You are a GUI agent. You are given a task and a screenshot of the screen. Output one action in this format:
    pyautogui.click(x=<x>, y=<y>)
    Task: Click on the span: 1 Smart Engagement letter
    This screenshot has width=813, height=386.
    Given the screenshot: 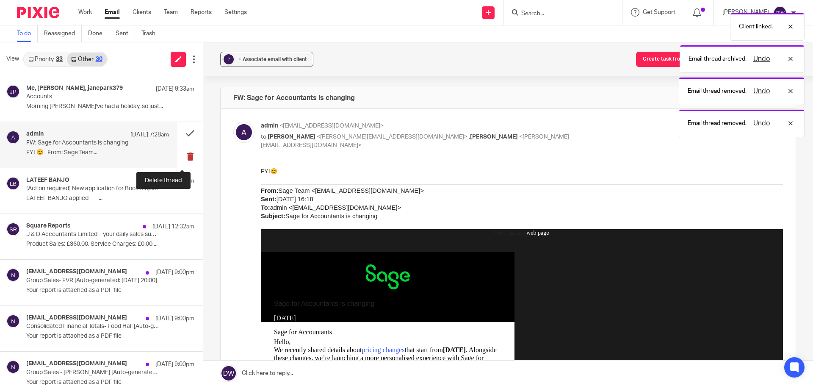 What is the action you would take?
    pyautogui.click(x=49, y=280)
    